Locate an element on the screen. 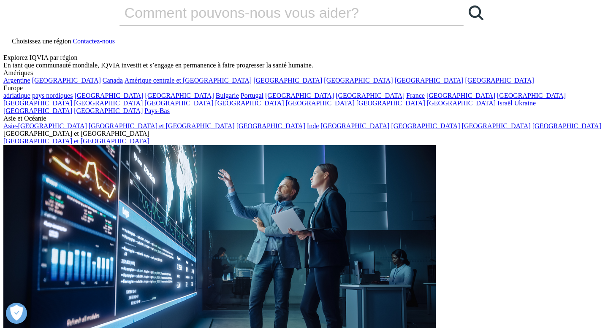 This screenshot has height=328, width=608. font: Europe is located at coordinates (13, 88).